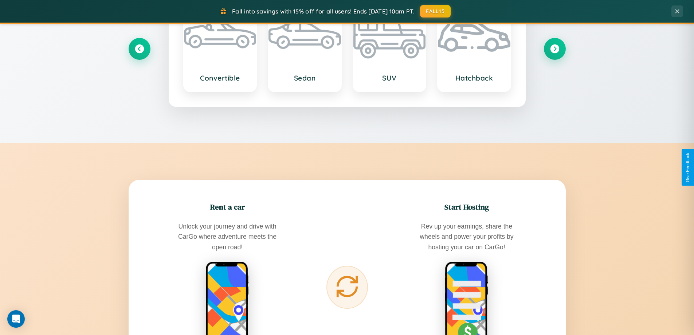  Describe the element at coordinates (474, 78) in the screenshot. I see `h3: Hatchback` at that location.